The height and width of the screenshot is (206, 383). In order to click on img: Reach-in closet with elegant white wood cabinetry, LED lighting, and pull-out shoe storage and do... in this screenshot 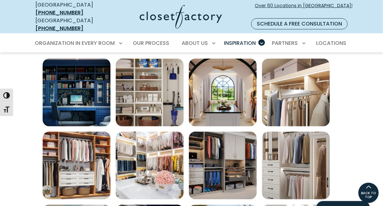, I will do `click(296, 166)`.